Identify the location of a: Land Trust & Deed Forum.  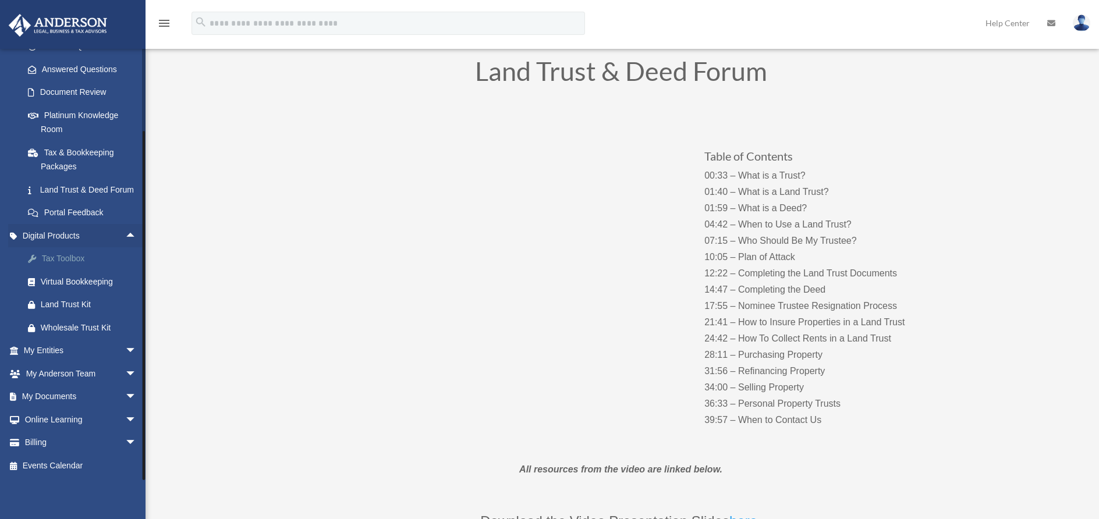
(82, 190).